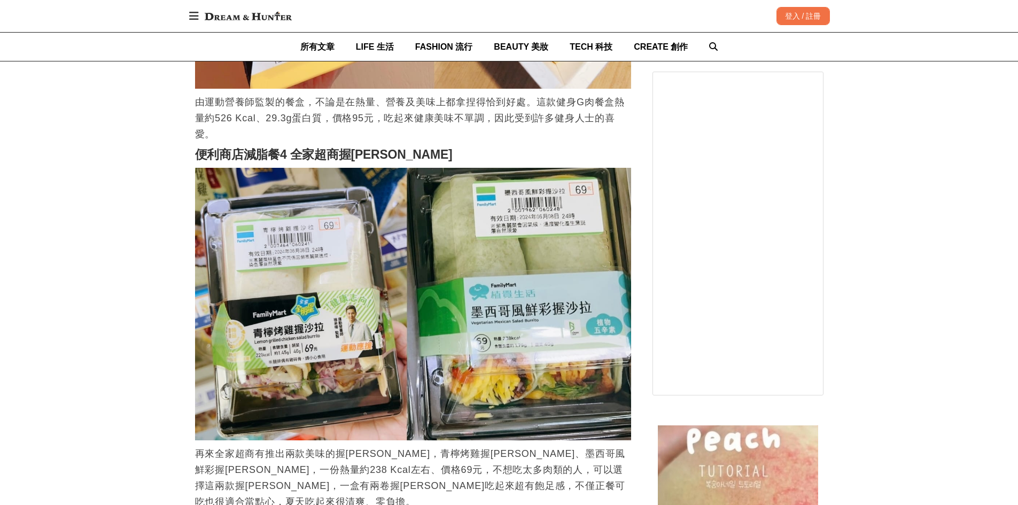 The image size is (1018, 505). What do you see at coordinates (660, 46) in the screenshot?
I see `a: CREATE 創作` at bounding box center [660, 46].